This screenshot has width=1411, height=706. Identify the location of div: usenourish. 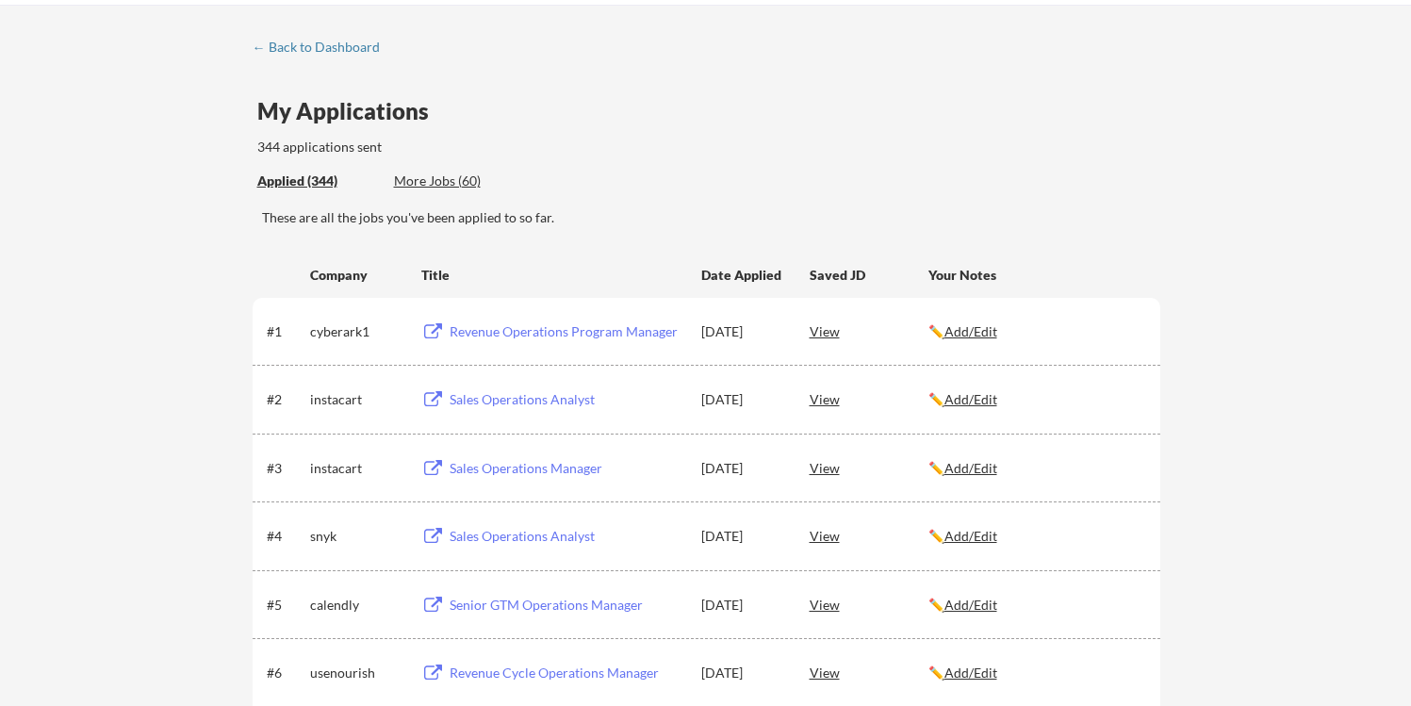
(357, 673).